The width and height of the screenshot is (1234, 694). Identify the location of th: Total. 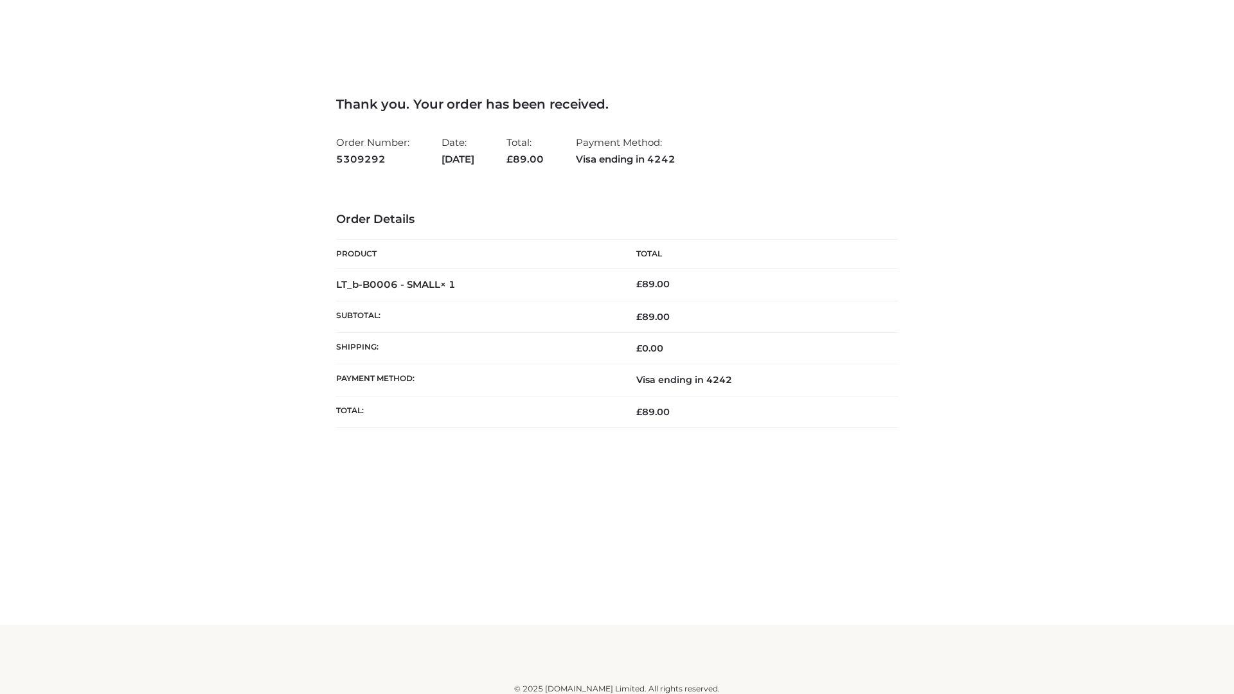
(757, 254).